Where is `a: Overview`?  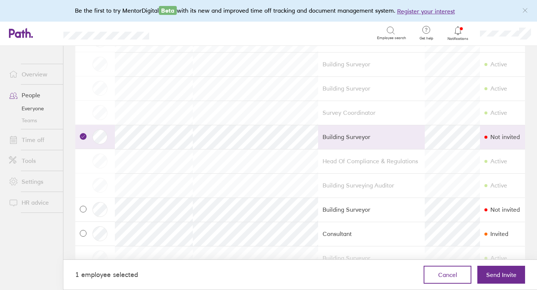
a: Overview is located at coordinates (33, 74).